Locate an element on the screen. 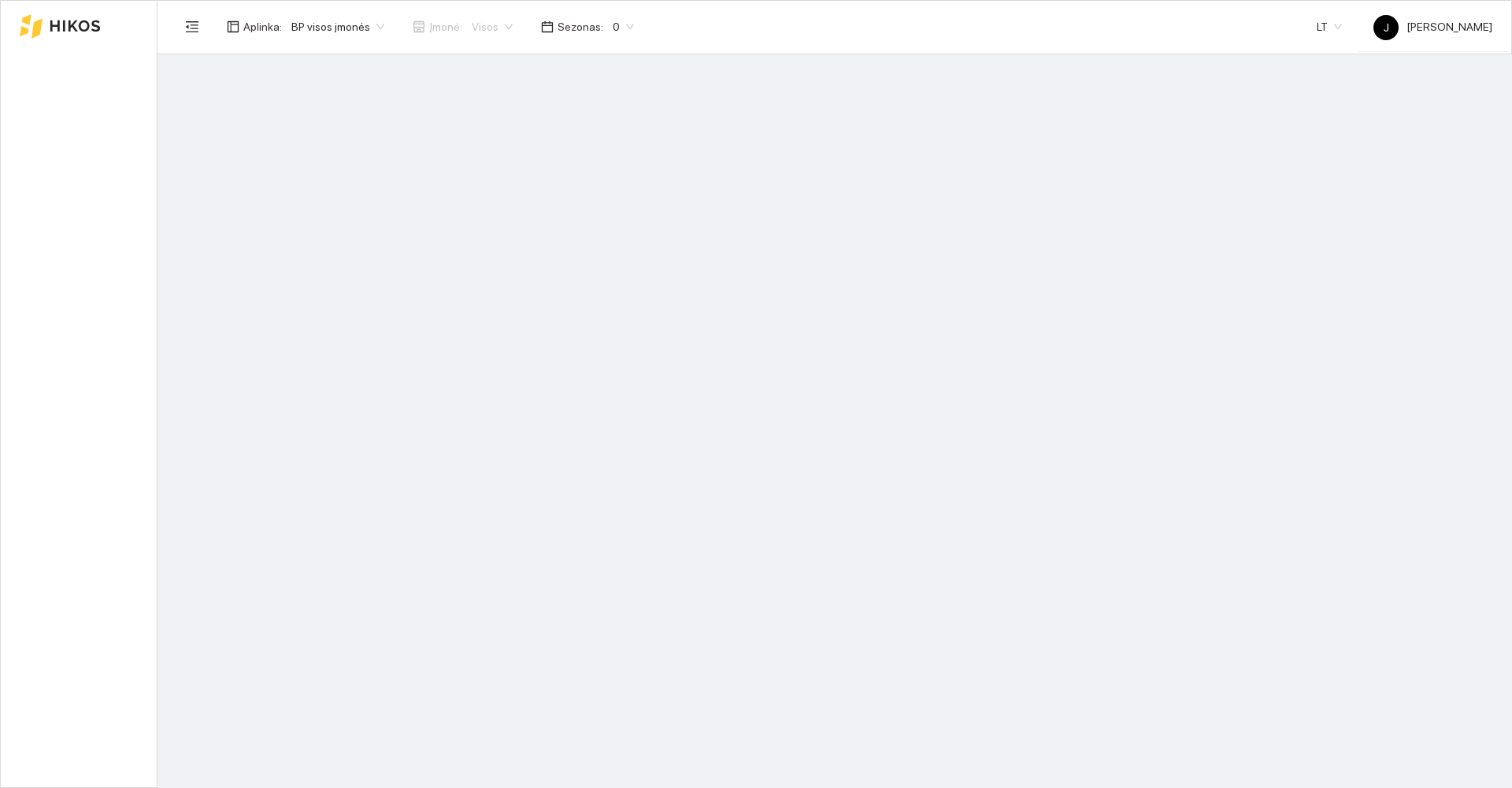 Image resolution: width=1512 pixels, height=788 pixels. span: BP visos įmonės is located at coordinates (338, 26).